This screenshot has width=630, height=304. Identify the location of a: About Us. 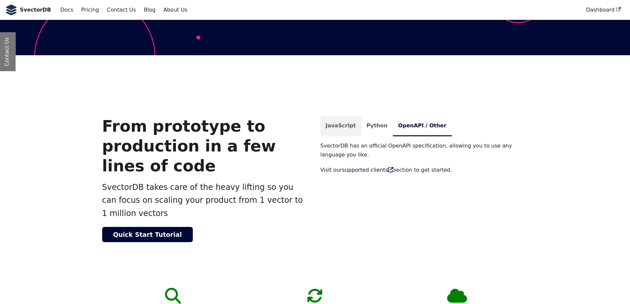
(175, 10).